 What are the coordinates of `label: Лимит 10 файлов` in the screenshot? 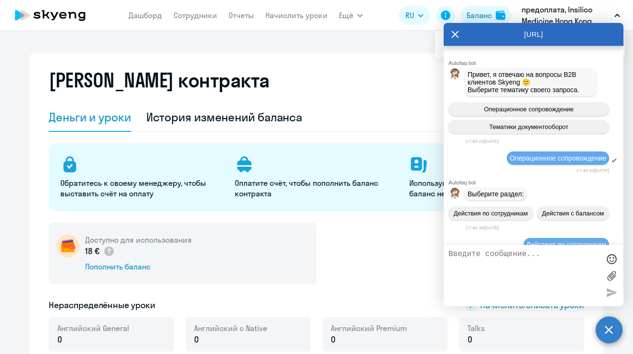 It's located at (612, 276).